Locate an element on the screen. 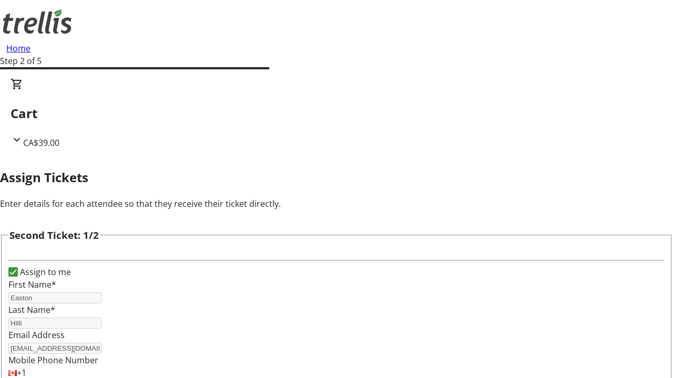 Image resolution: width=673 pixels, height=378 pixels. h3: Second Ticket: 1/2 is located at coordinates (54, 235).